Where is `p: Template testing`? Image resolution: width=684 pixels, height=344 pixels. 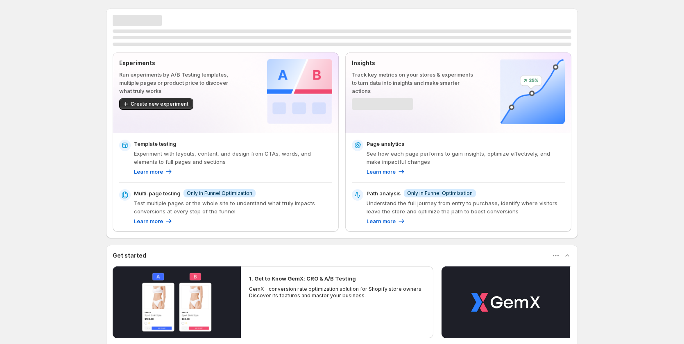
p: Template testing is located at coordinates (155, 144).